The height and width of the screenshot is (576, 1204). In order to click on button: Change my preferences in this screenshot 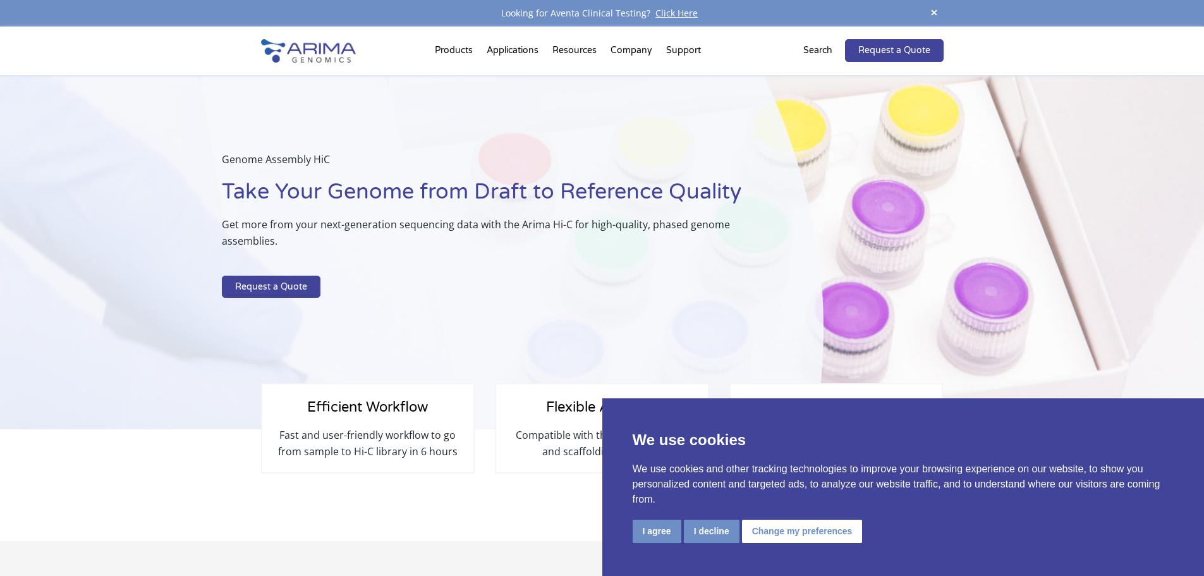, I will do `click(802, 531)`.